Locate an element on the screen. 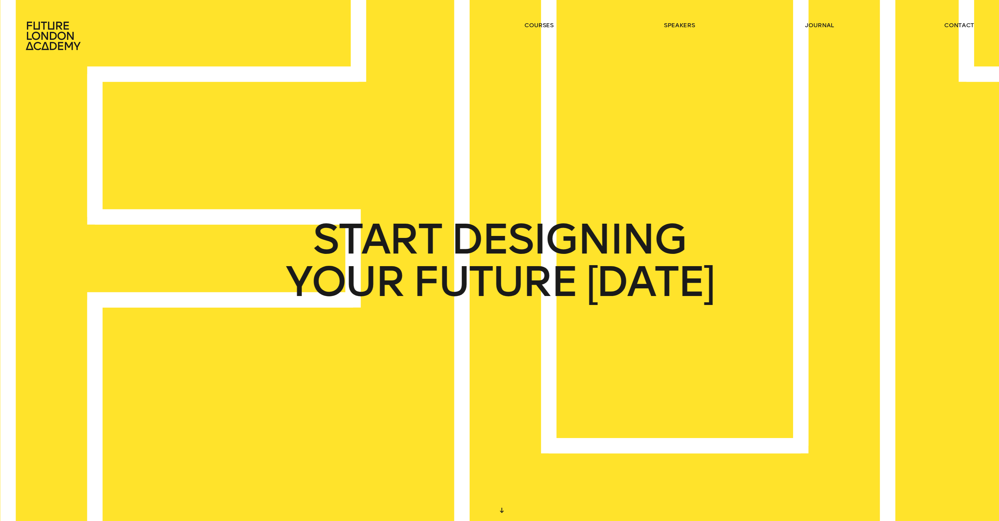  span: FUTURE is located at coordinates (495, 282).